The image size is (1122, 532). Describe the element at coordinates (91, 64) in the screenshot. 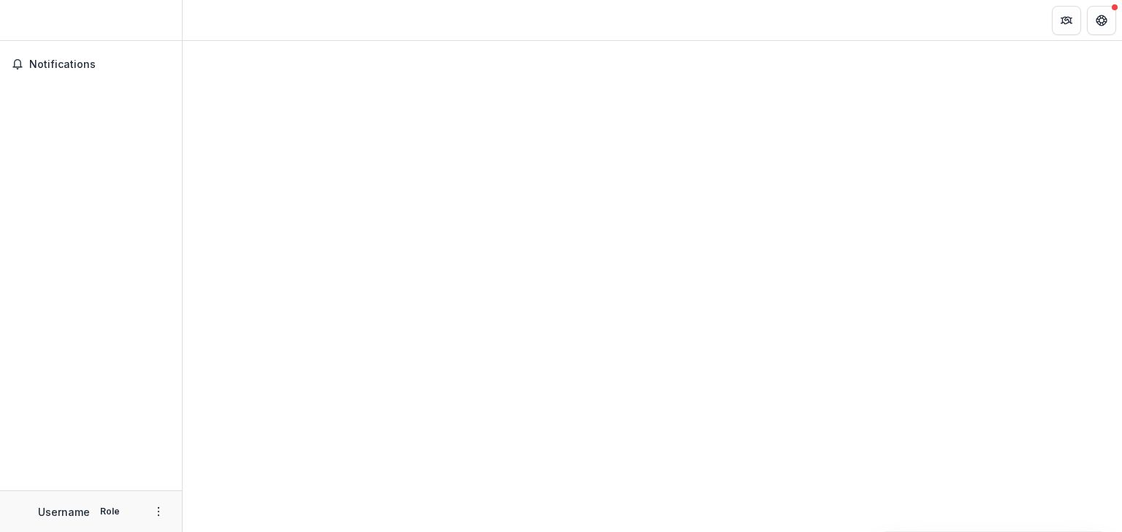

I see `button: Notifications` at that location.